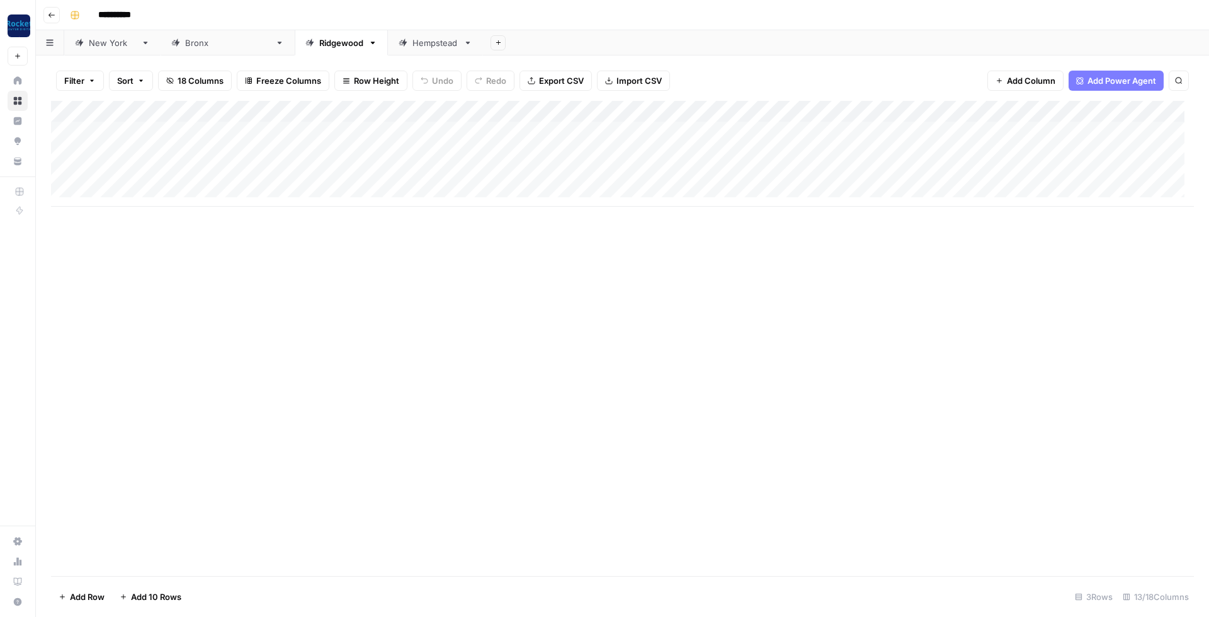 The width and height of the screenshot is (1209, 617). Describe the element at coordinates (87, 596) in the screenshot. I see `span: Add Row` at that location.